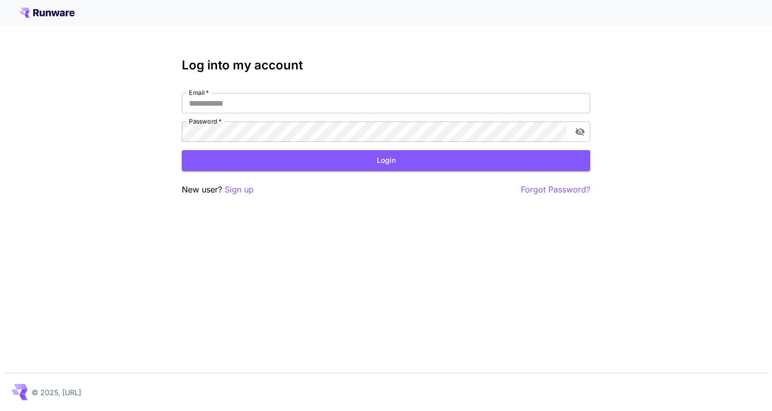  I want to click on button: Sign up, so click(239, 189).